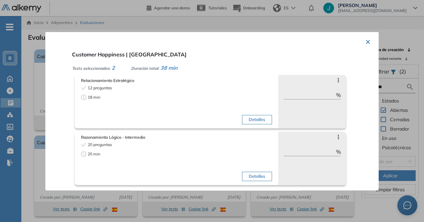 This screenshot has height=222, width=424. I want to click on span: 2, so click(113, 67).